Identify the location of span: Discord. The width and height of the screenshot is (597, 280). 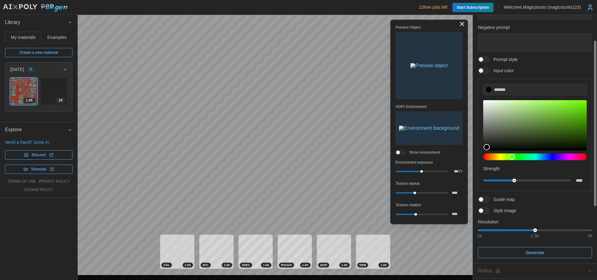
(39, 155).